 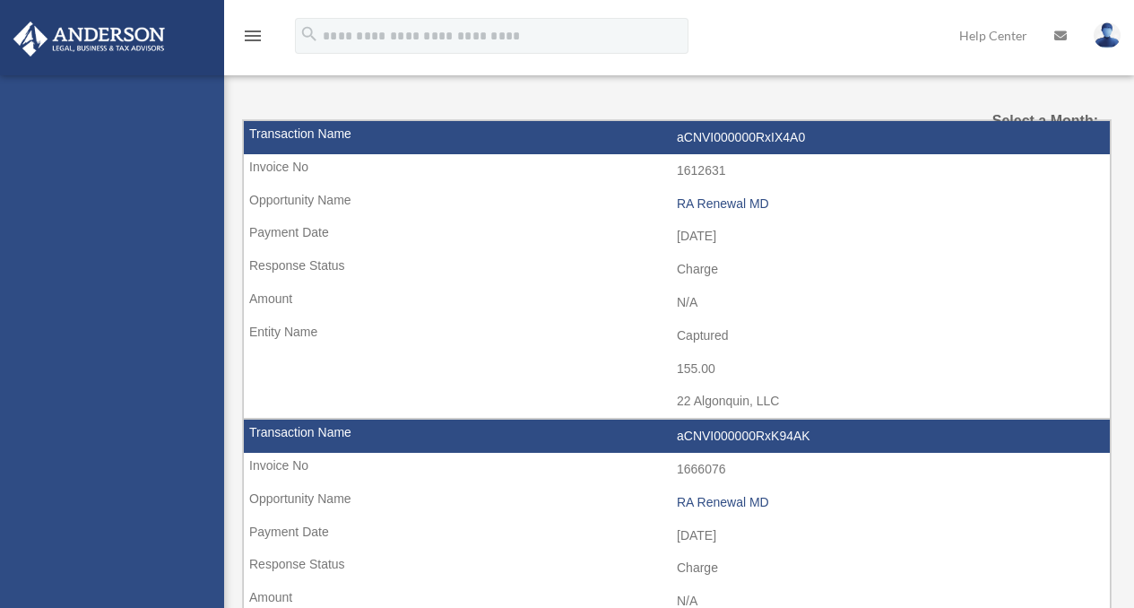 I want to click on td: 1612631, so click(x=677, y=171).